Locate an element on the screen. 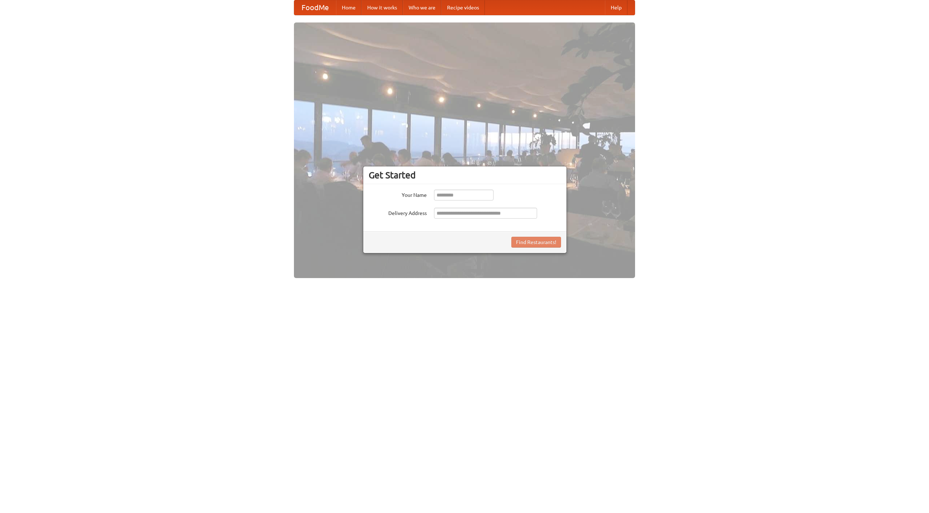  a: Recipe videos is located at coordinates (463, 8).